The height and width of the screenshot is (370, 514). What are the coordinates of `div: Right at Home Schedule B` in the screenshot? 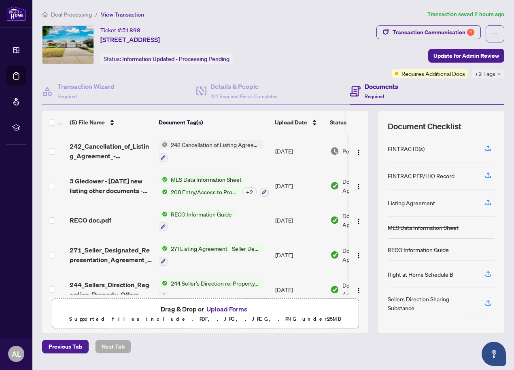 It's located at (420, 275).